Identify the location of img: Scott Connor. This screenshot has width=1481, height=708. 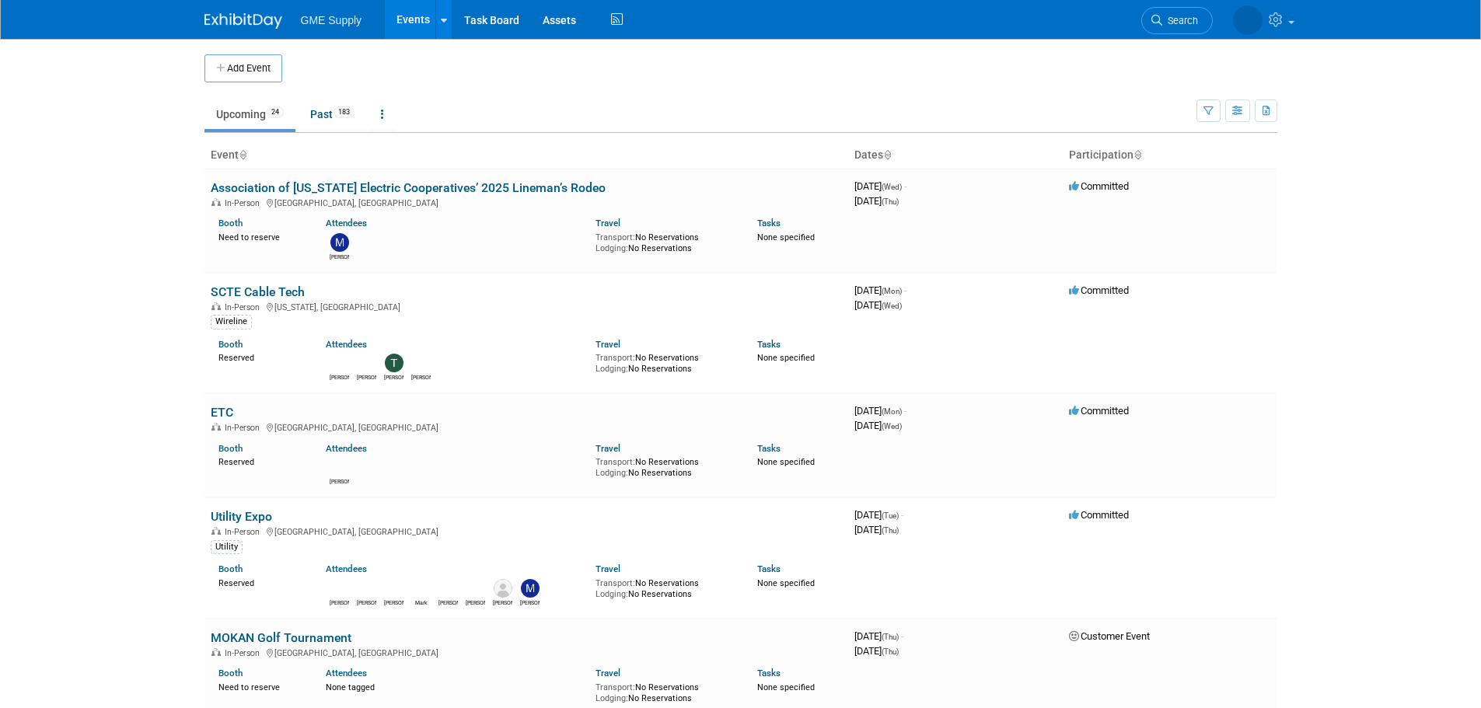
(340, 467).